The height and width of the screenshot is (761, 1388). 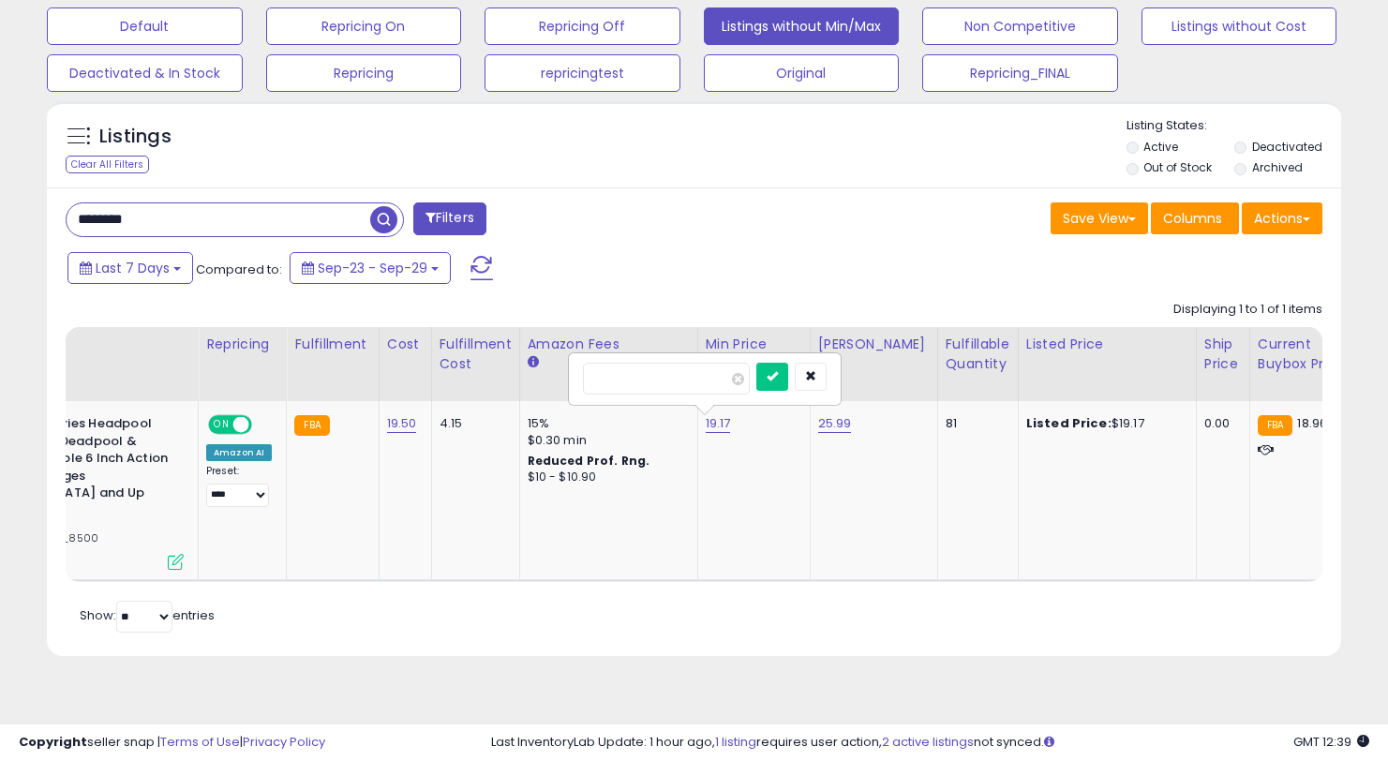 What do you see at coordinates (1107, 344) in the screenshot?
I see `div: Listed Price` at bounding box center [1107, 344].